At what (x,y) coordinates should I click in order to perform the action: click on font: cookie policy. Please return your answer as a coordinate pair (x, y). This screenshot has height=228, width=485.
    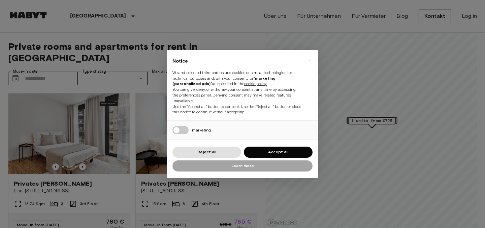
    Looking at the image, I should click on (255, 84).